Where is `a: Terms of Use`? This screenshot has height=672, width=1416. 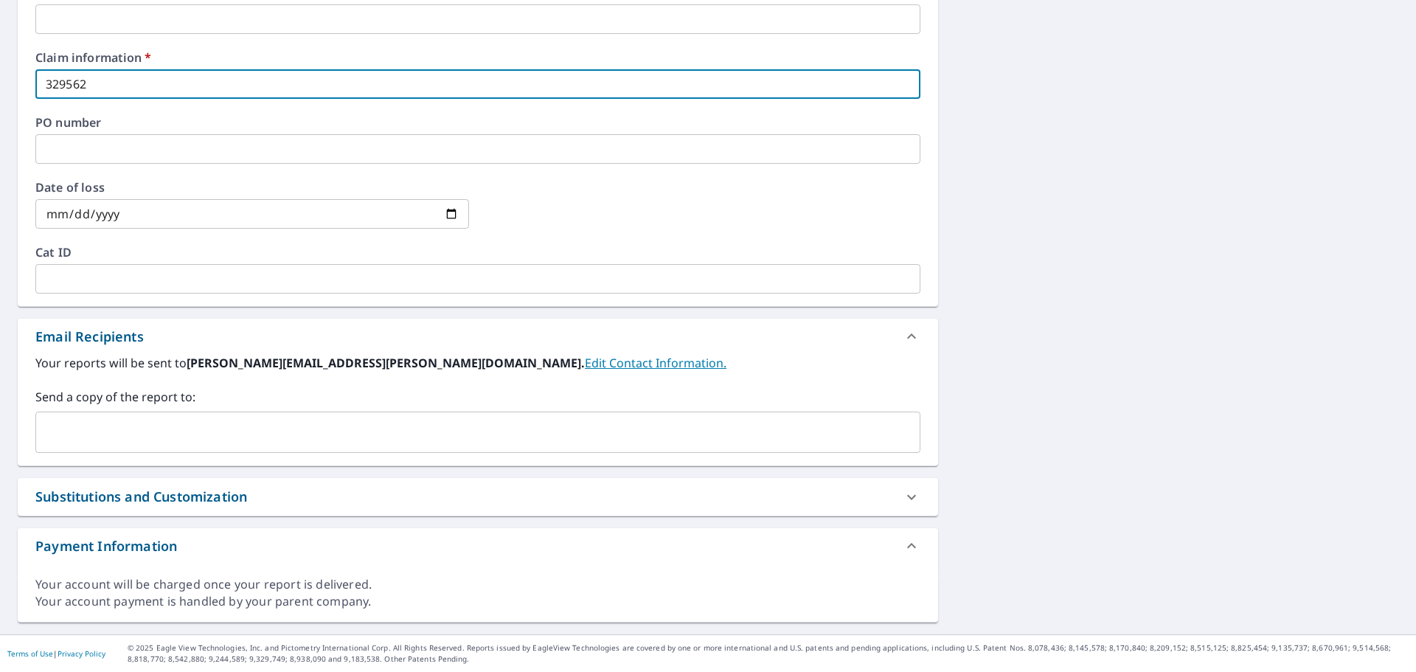
a: Terms of Use is located at coordinates (30, 653).